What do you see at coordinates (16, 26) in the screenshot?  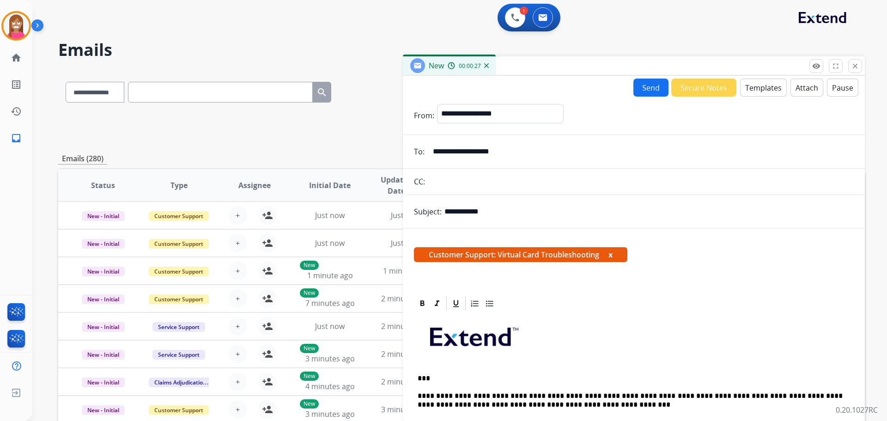 I see `img: avatar` at bounding box center [16, 26].